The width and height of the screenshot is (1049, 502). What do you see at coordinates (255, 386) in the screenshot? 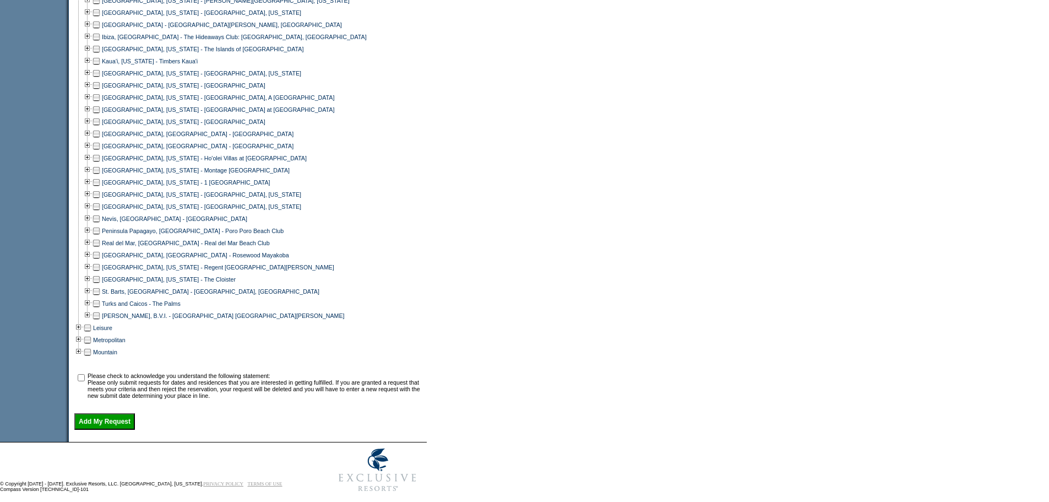
I see `td: Please check to acknowledge you understand the following statement: Please only submit requests f...` at bounding box center [255, 386].